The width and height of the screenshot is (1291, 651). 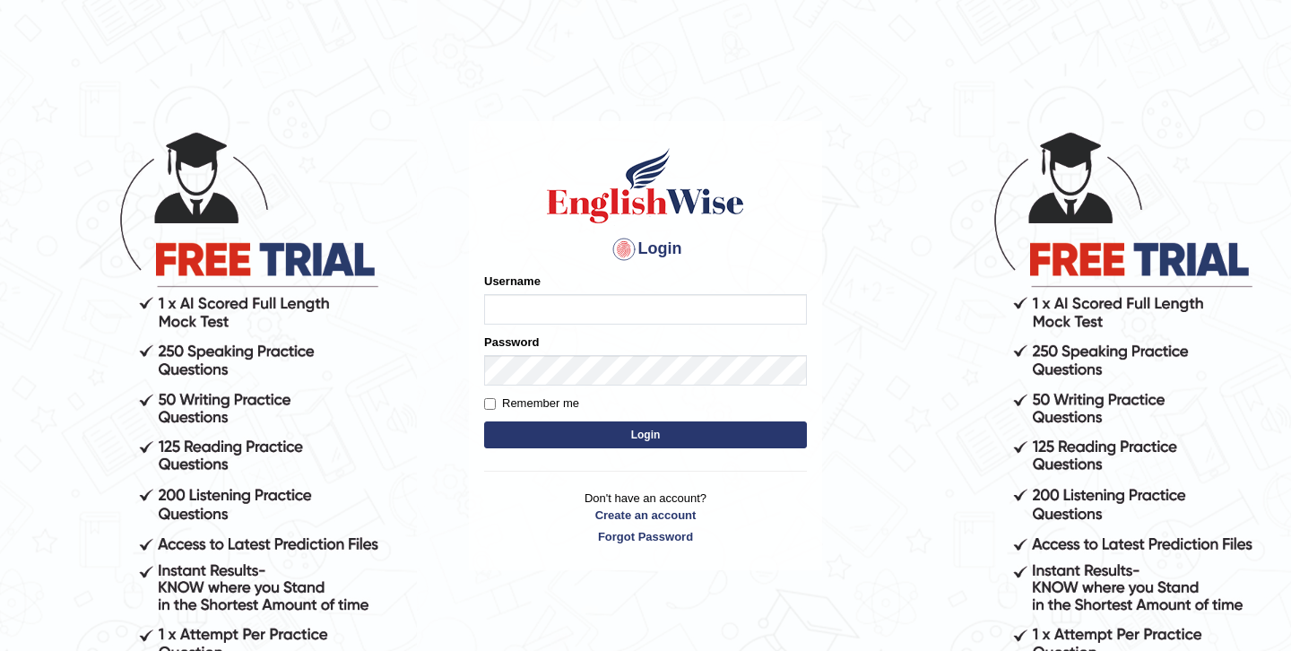 What do you see at coordinates (511, 342) in the screenshot?
I see `label: Password` at bounding box center [511, 342].